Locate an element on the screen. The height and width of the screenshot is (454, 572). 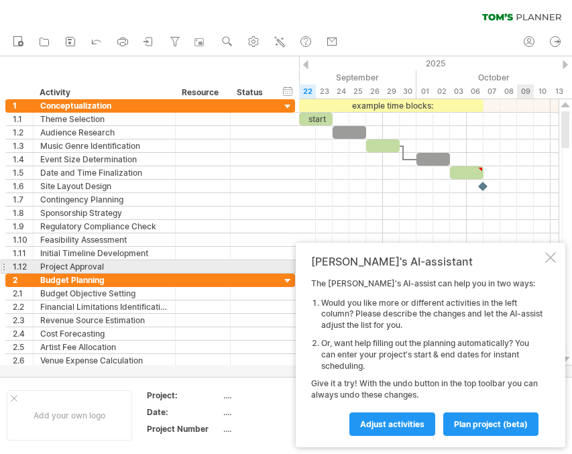
div: 2.6 is located at coordinates (23, 360).